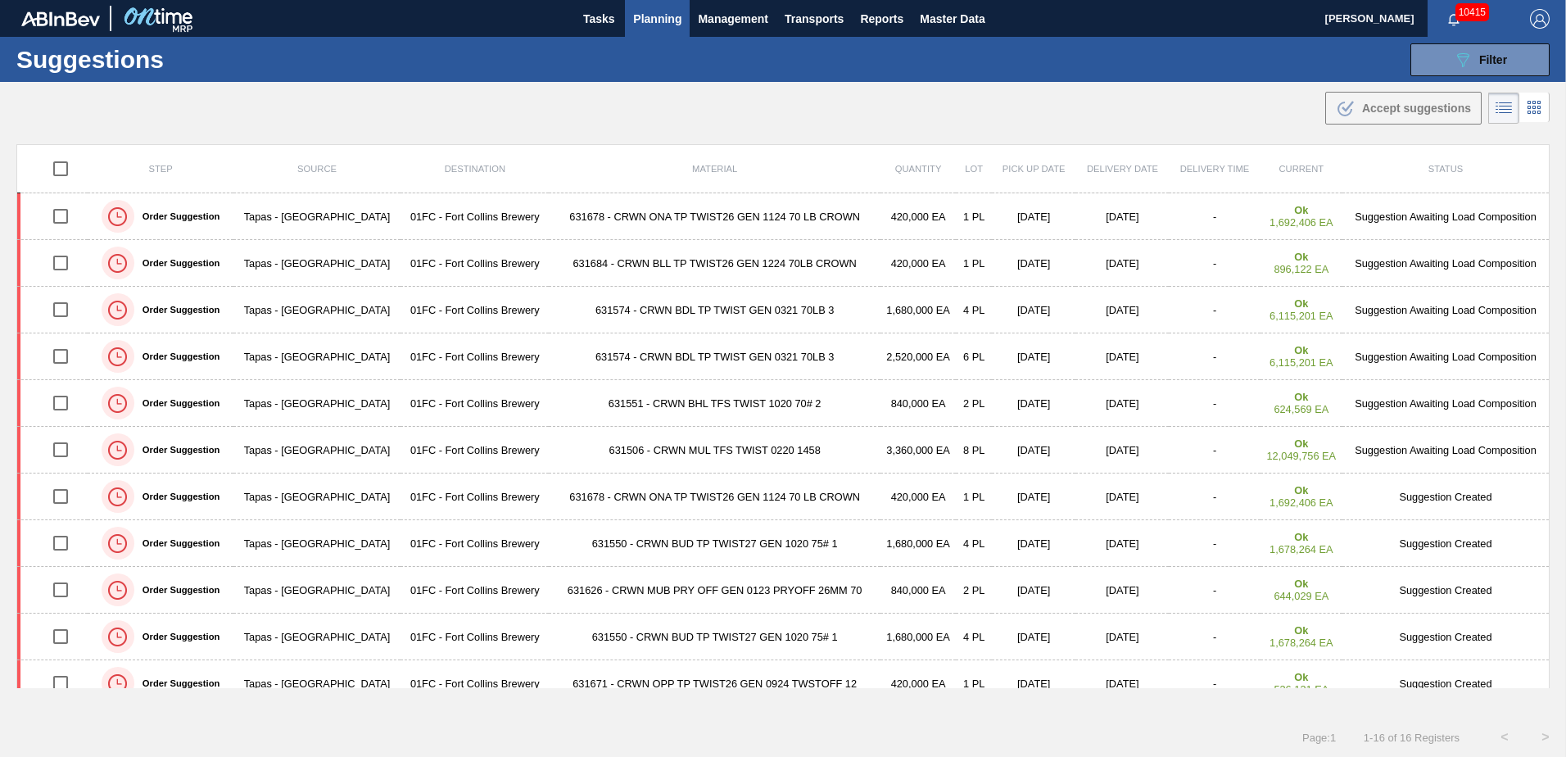 The width and height of the screenshot is (1566, 757). What do you see at coordinates (317, 169) in the screenshot?
I see `span: Source` at bounding box center [317, 169].